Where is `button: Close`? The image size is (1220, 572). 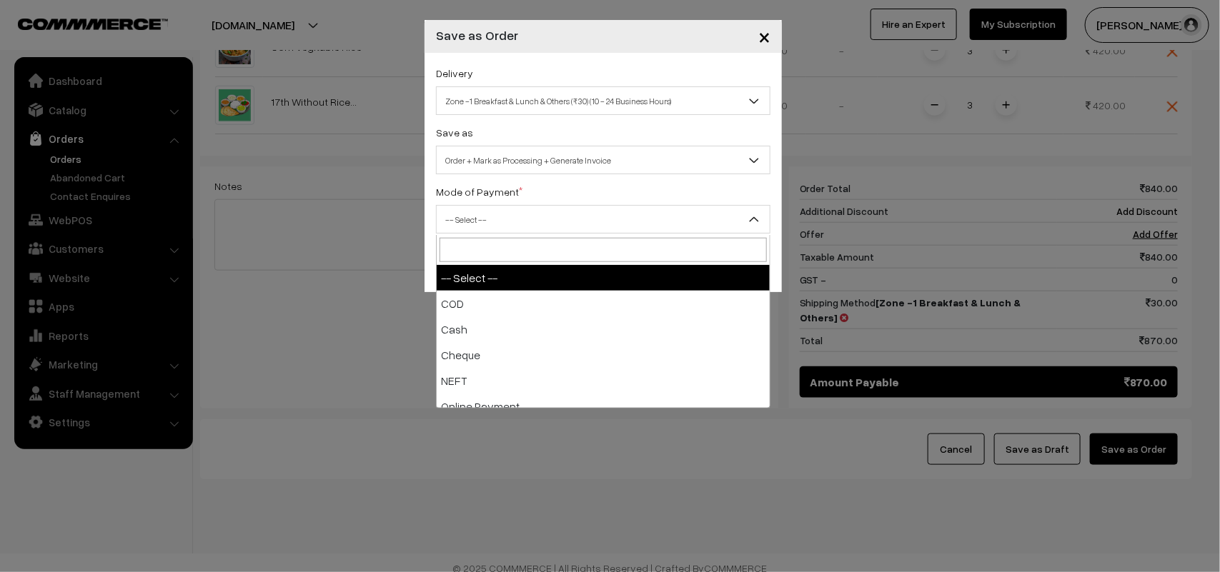
button: Close is located at coordinates (764, 36).